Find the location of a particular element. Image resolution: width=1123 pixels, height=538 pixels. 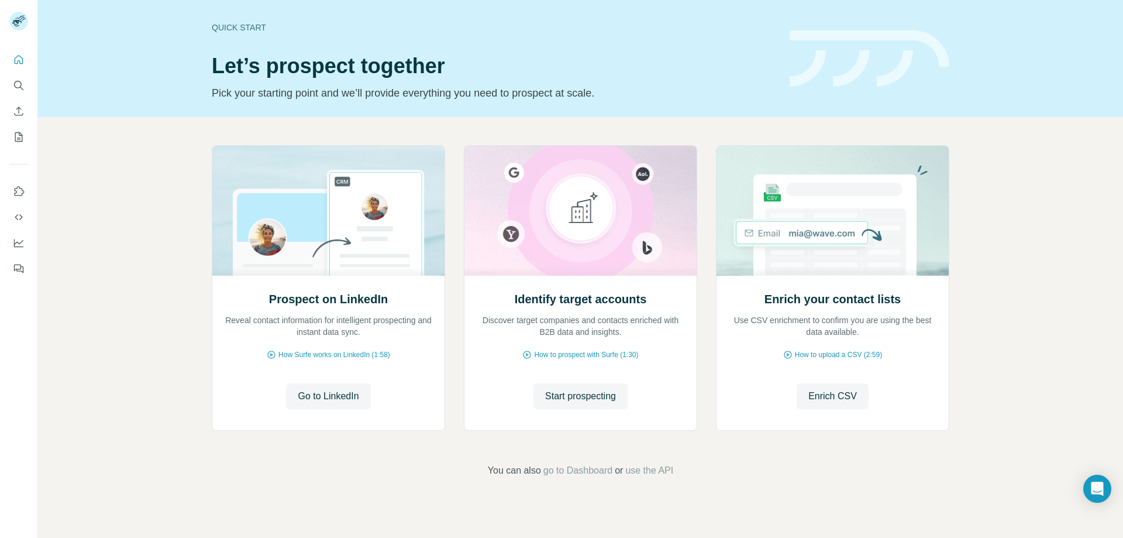

span: How to upload a CSV (2:59) is located at coordinates (838, 355).